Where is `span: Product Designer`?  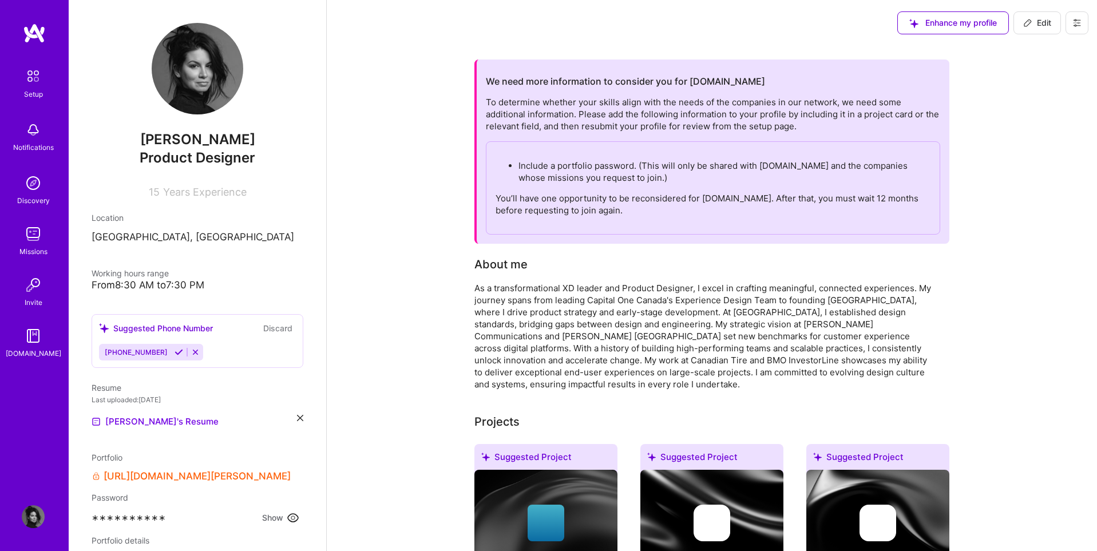
span: Product Designer is located at coordinates (197, 157).